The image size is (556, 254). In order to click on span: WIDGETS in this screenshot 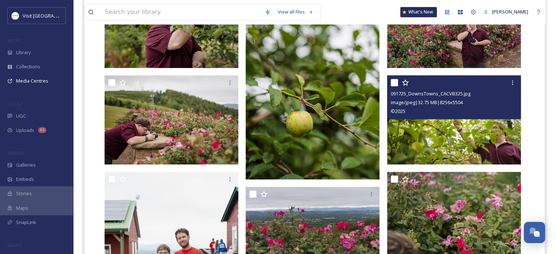, I will do `click(16, 153)`.